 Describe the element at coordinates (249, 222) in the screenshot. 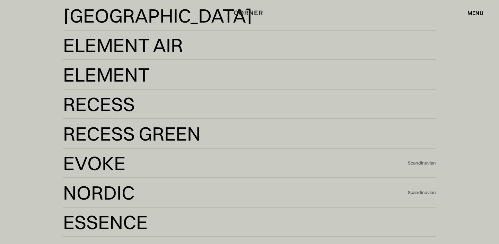

I see `a: EssenceEssence` at that location.